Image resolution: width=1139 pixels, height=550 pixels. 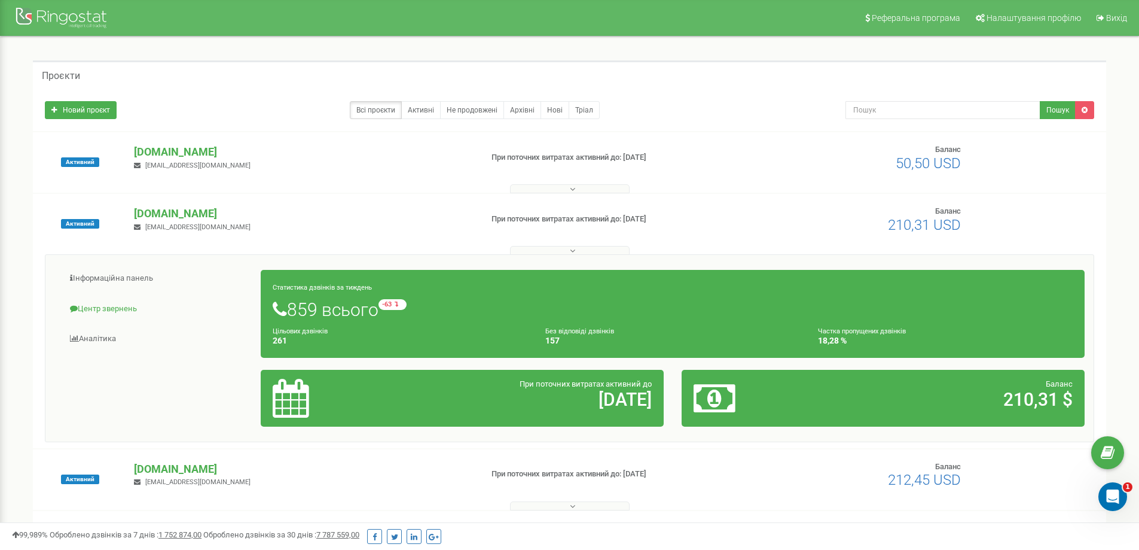 I want to click on h5: Проєкти, so click(x=61, y=76).